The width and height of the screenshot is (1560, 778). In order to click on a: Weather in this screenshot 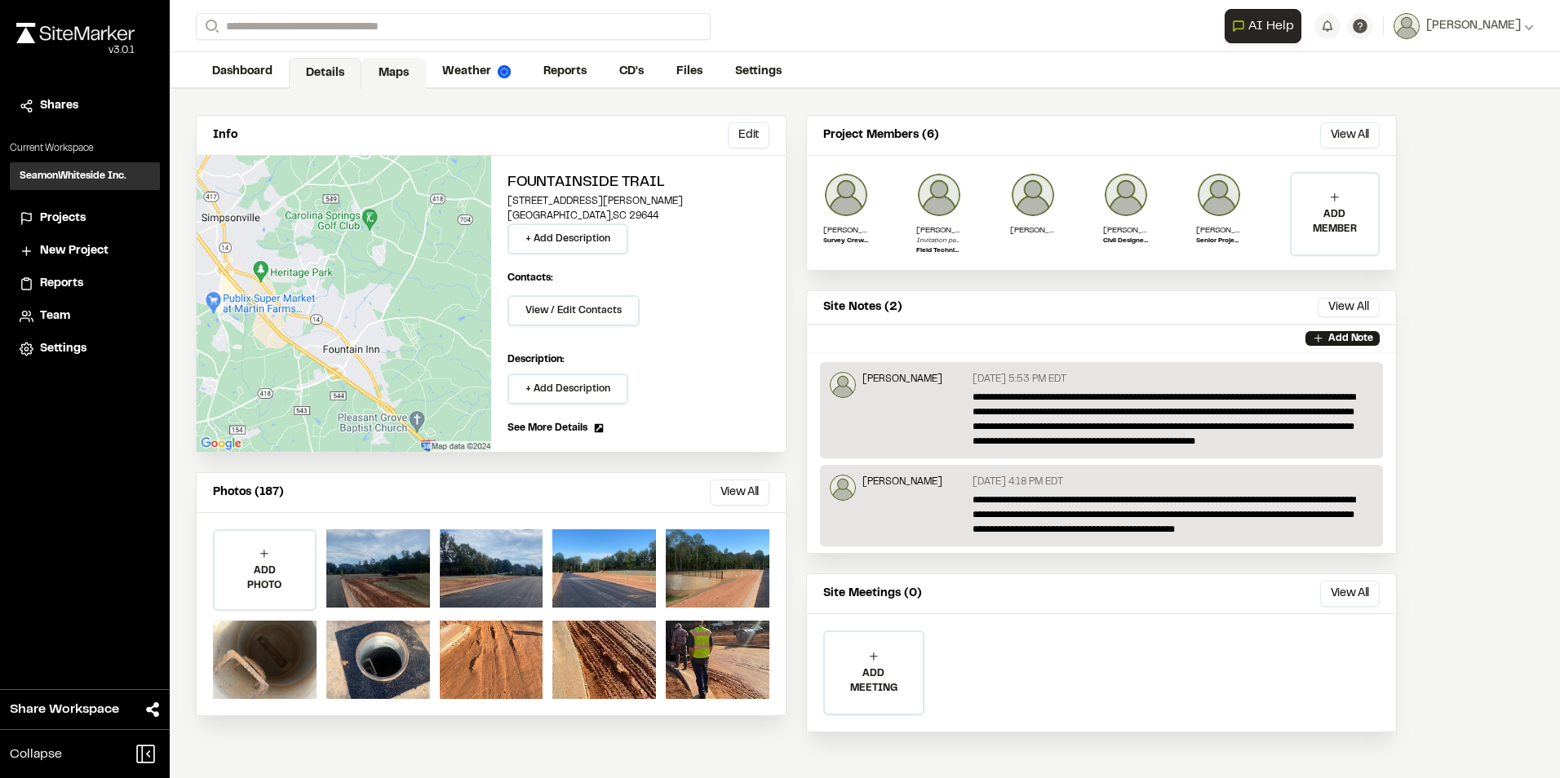, I will do `click(476, 72)`.